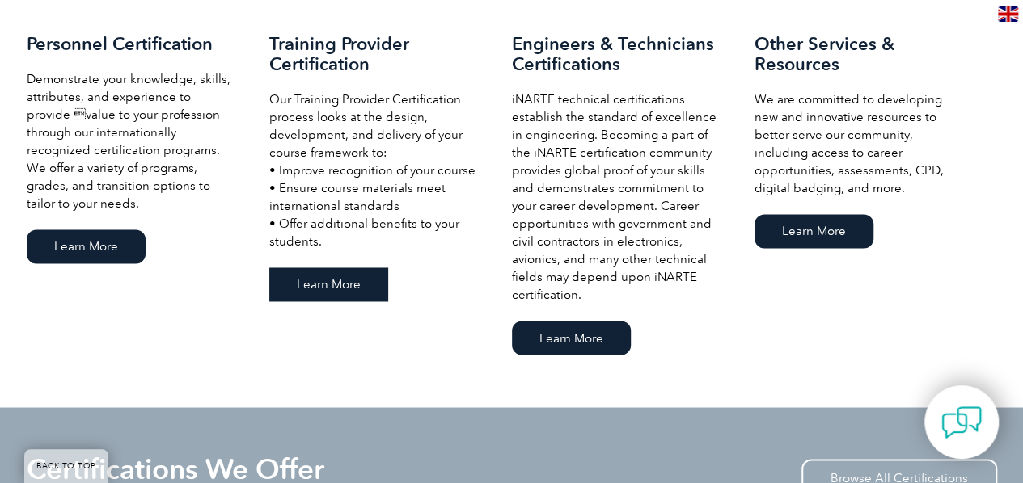 Image resolution: width=1023 pixels, height=483 pixels. Describe the element at coordinates (617, 54) in the screenshot. I see `h3: Engineers & Technicians Certifications` at that location.